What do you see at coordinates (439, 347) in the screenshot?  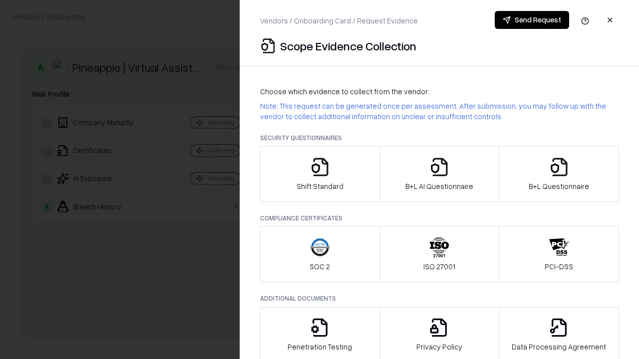 I see `p: Privacy Policy` at bounding box center [439, 347].